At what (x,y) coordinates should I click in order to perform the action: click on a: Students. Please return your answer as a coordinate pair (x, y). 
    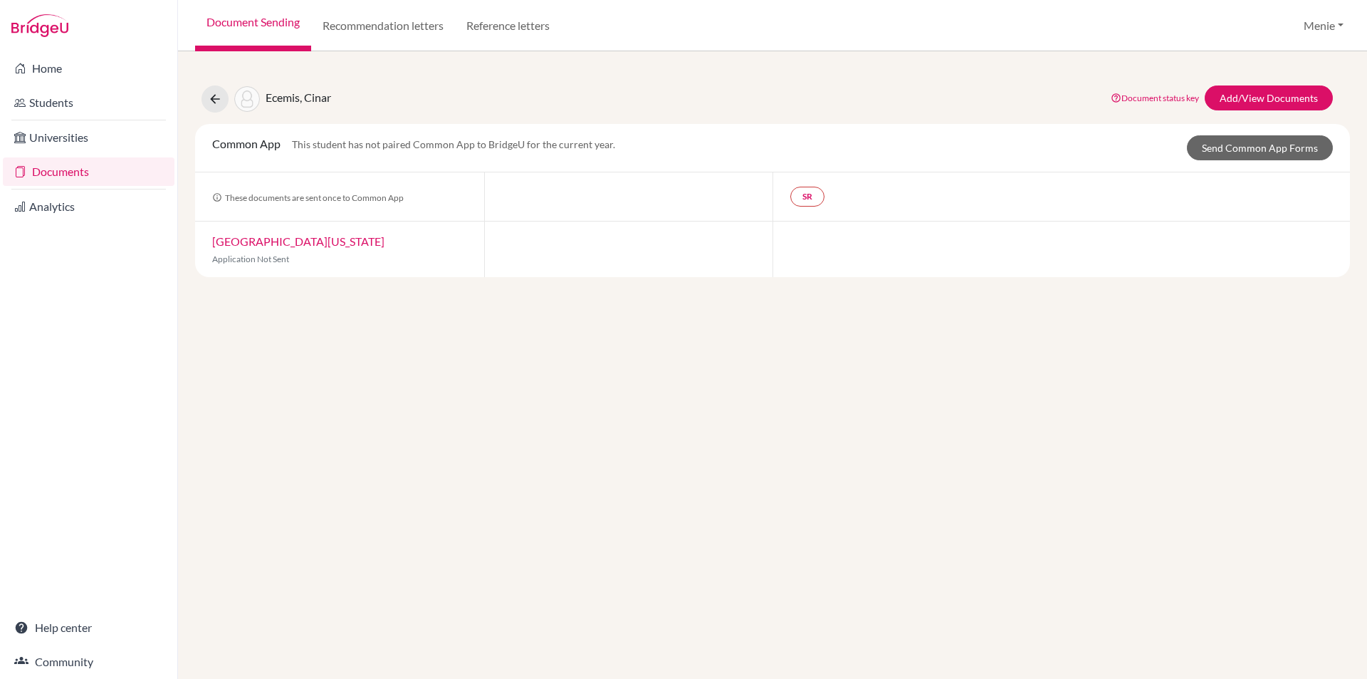
    Looking at the image, I should click on (88, 103).